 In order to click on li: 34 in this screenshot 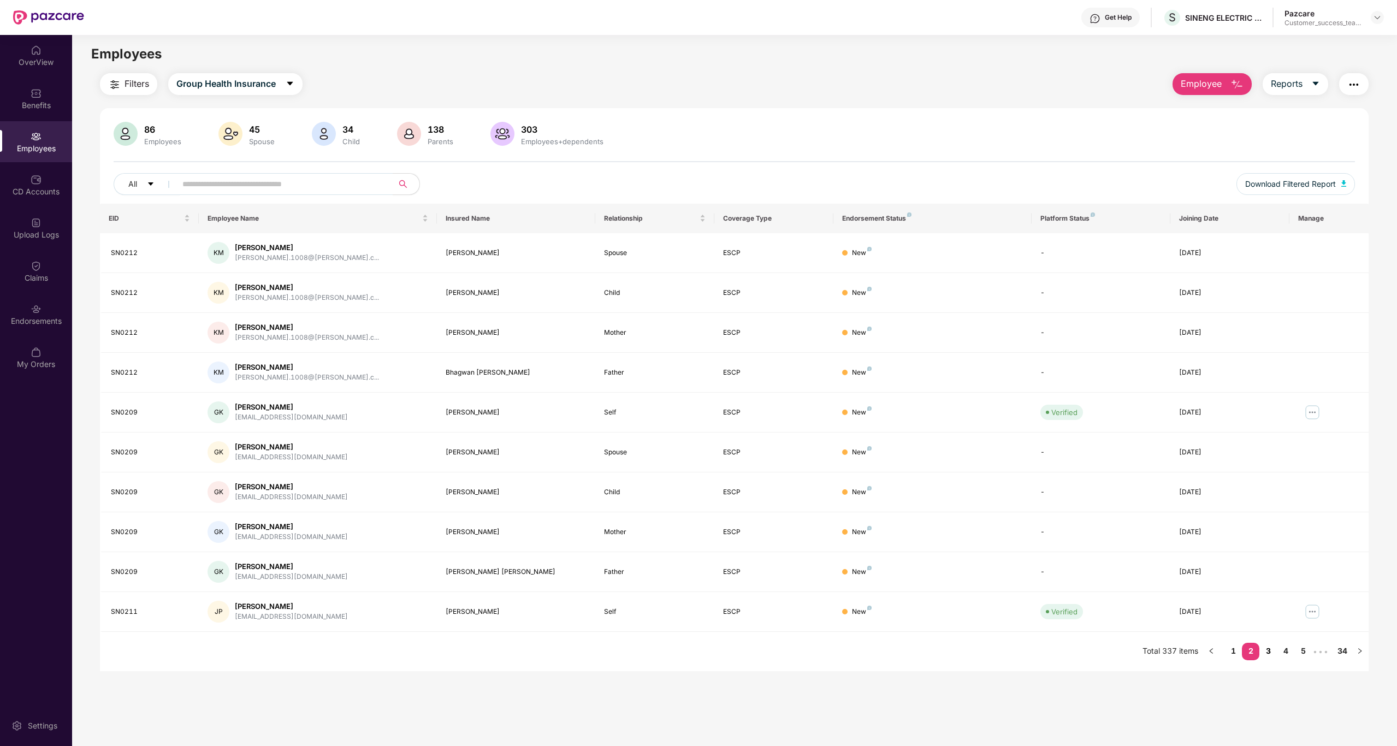, I will do `click(1342, 652)`.